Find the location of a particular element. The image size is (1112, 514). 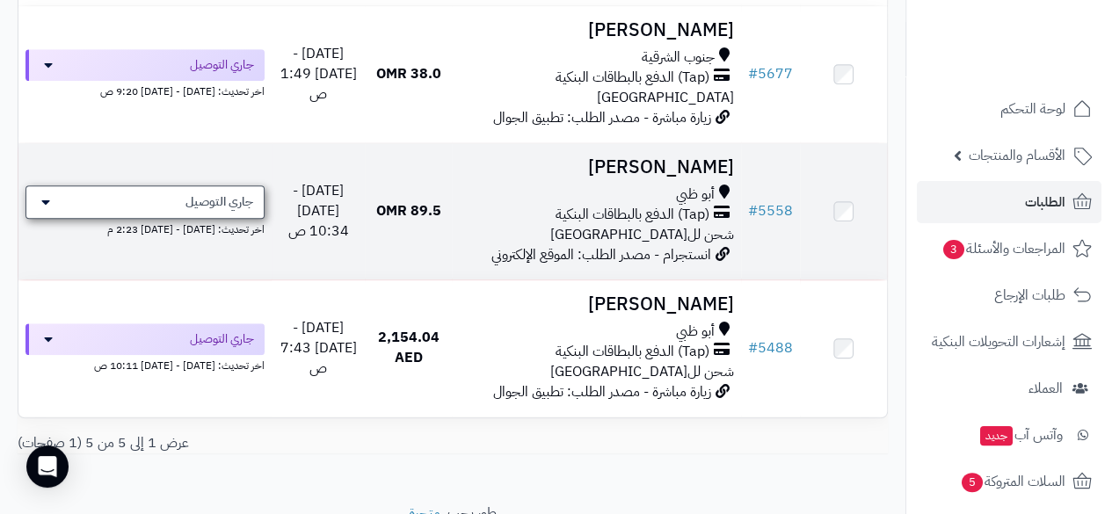

span: 3 is located at coordinates (954, 250).